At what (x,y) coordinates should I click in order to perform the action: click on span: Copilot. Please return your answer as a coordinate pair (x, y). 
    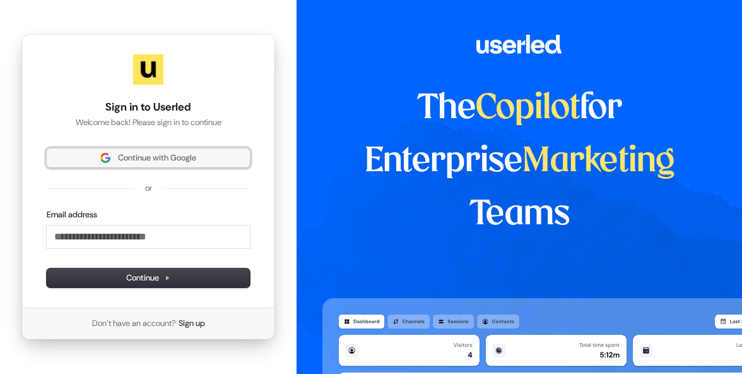
    Looking at the image, I should click on (528, 109).